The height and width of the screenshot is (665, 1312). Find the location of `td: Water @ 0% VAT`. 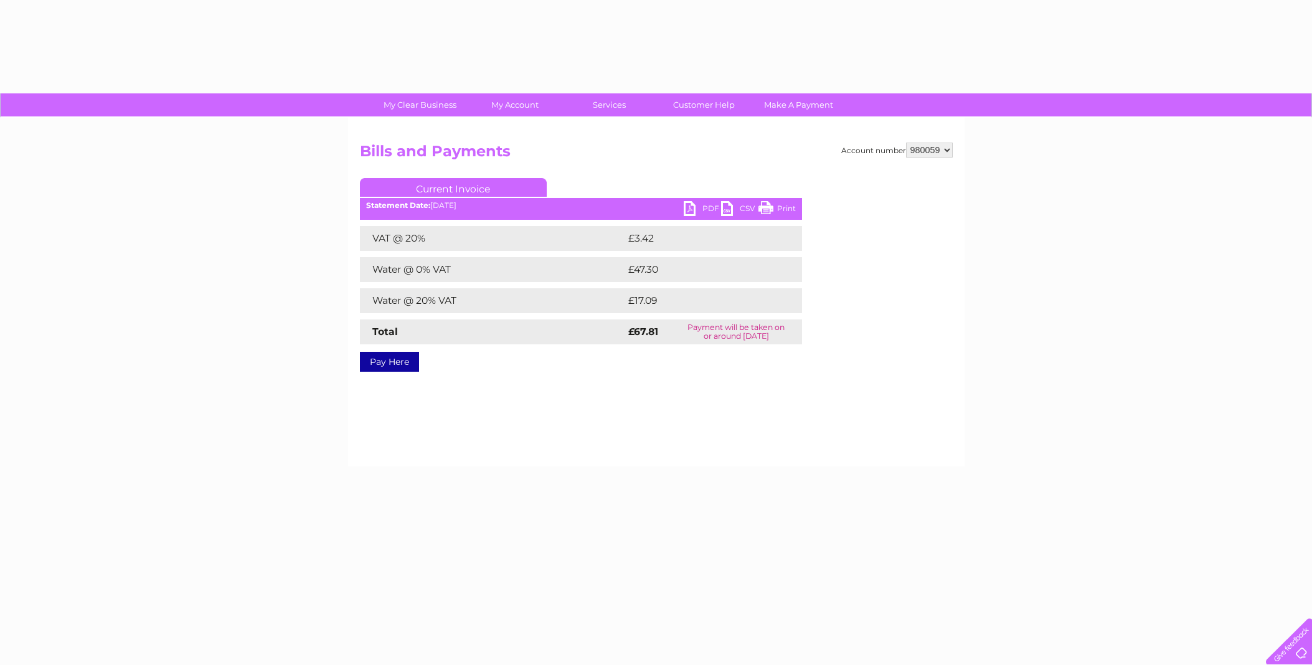

td: Water @ 0% VAT is located at coordinates (493, 270).